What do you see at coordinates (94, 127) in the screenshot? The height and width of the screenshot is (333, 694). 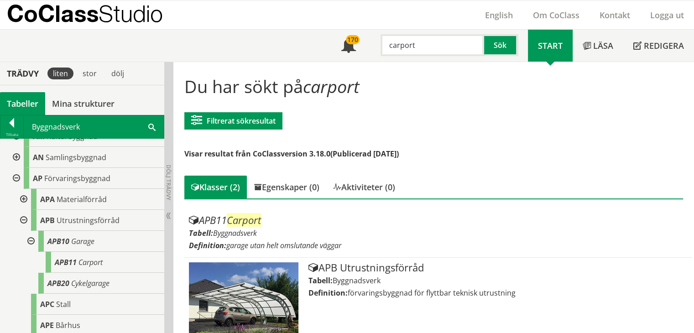 I see `div: Byggnadsverk` at bounding box center [94, 127].